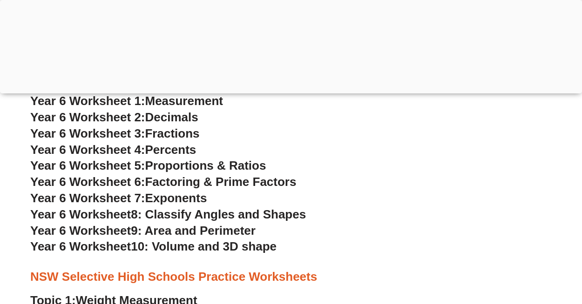  What do you see at coordinates (113, 150) in the screenshot?
I see `a: Year 6 Worksheet 4:Percents` at bounding box center [113, 150].